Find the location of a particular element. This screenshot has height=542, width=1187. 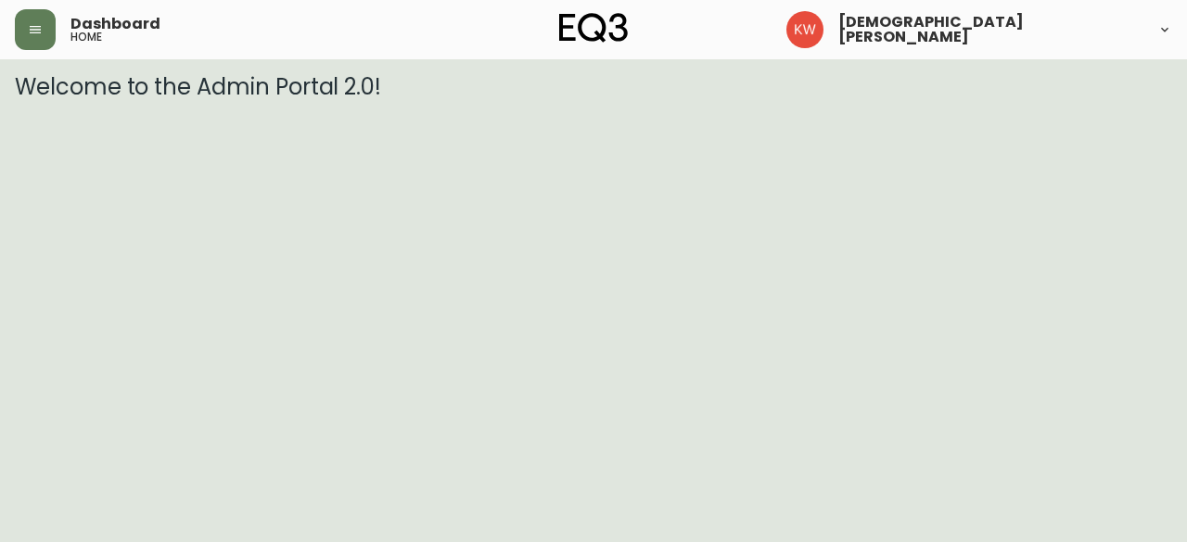

img: f33162b67396b0982c40ce2a87247151 is located at coordinates (805, 30).